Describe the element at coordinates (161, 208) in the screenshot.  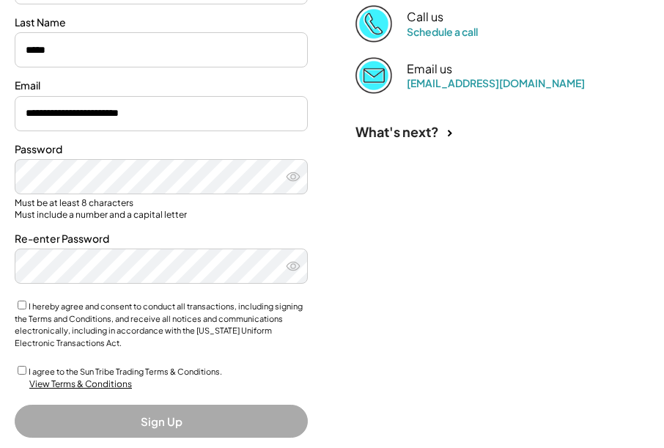
I see `div: Must be at least 8 characters Must include a number and a capital letter` at that location.